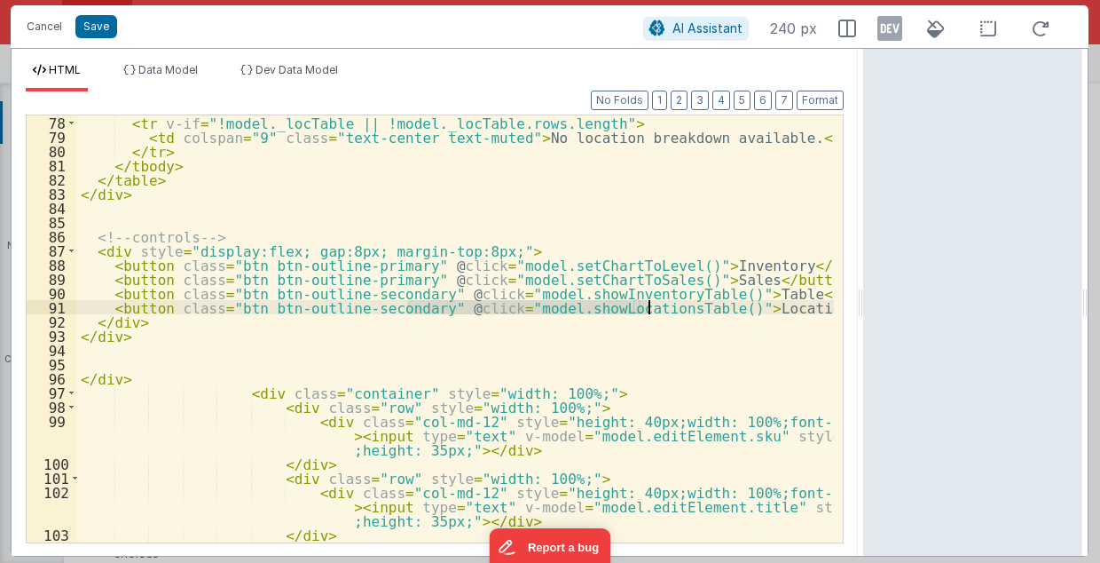 The height and width of the screenshot is (563, 1100). Describe the element at coordinates (168, 69) in the screenshot. I see `span: Data Model` at that location.